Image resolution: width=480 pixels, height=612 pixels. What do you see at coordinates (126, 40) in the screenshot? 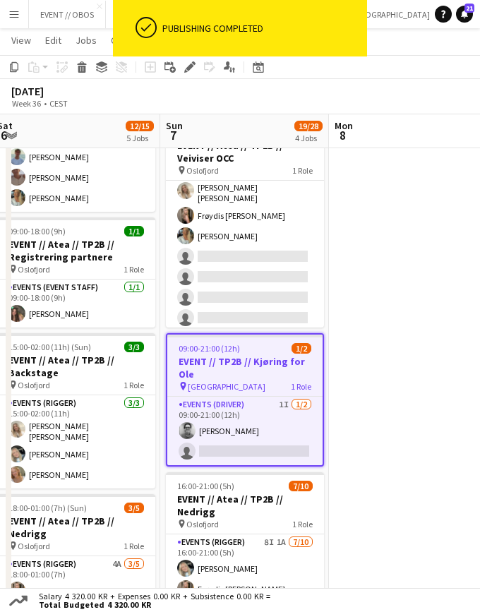
I see `a: Comms` at bounding box center [126, 40].